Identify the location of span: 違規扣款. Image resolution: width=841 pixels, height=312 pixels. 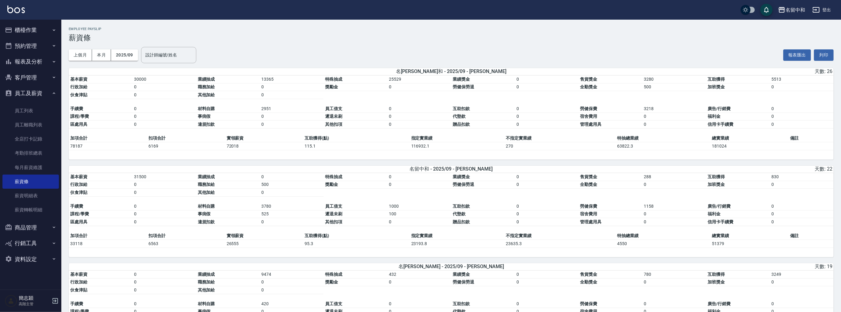
(206, 222).